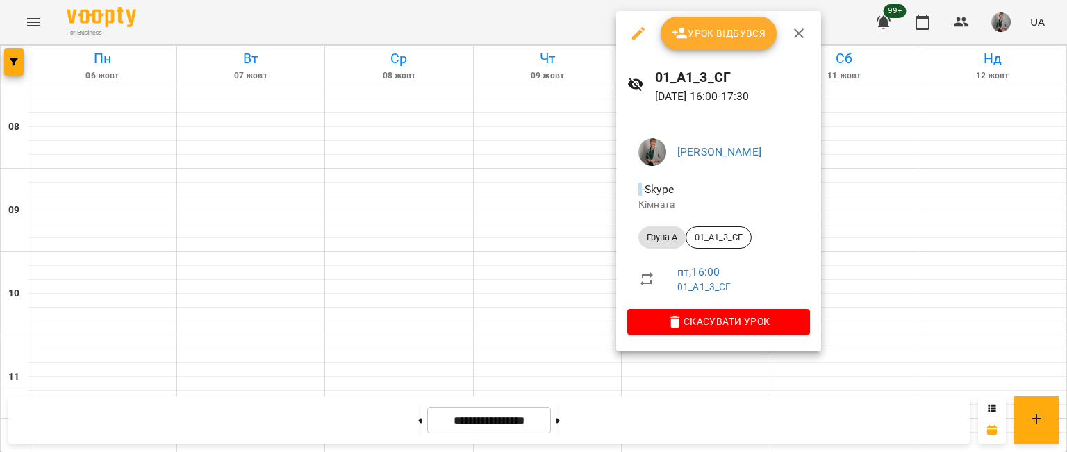 This screenshot has width=1067, height=452. I want to click on span: - Skype, so click(657, 189).